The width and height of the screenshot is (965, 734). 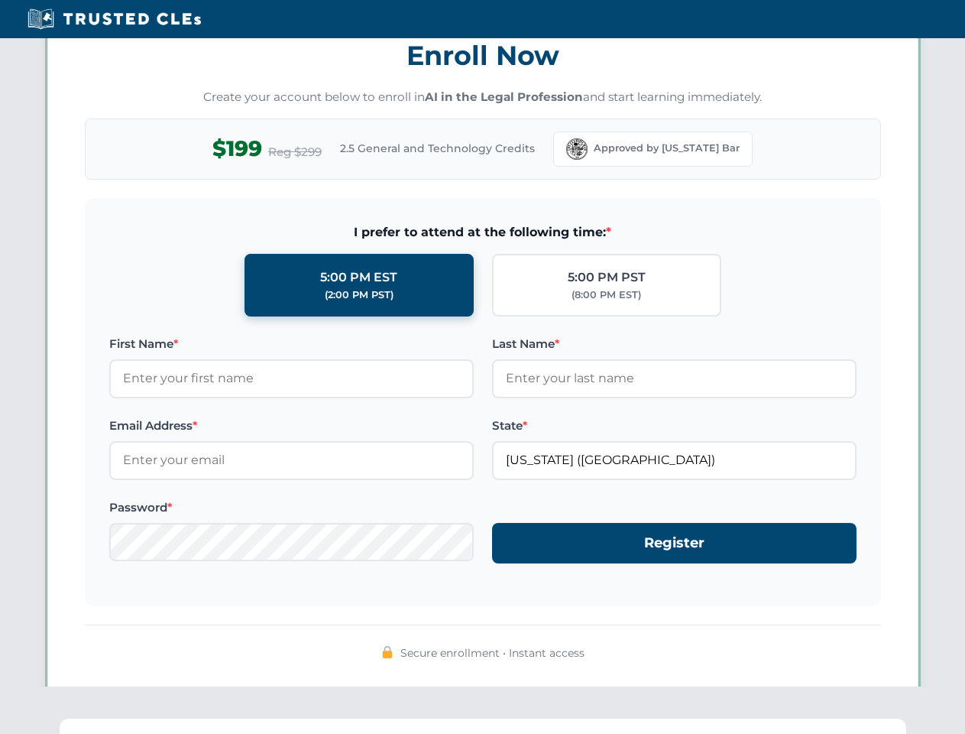 I want to click on p: Create your account below to enroll in and start learning immediately., so click(x=483, y=97).